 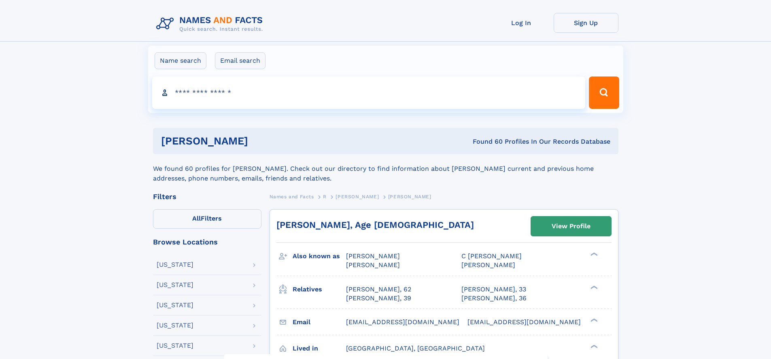 I want to click on h3: Also known as, so click(x=320, y=256).